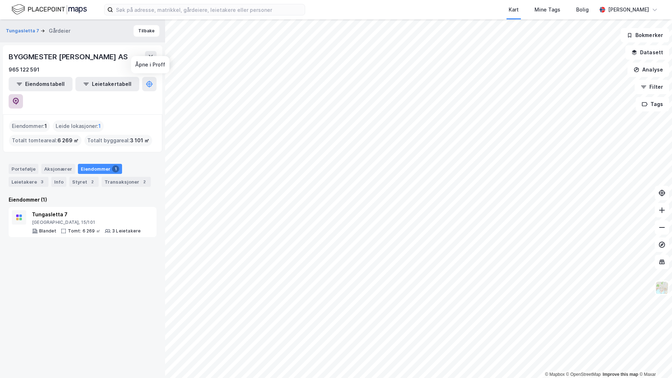 This screenshot has height=378, width=672. I want to click on div: Tungasletta 7, so click(86, 214).